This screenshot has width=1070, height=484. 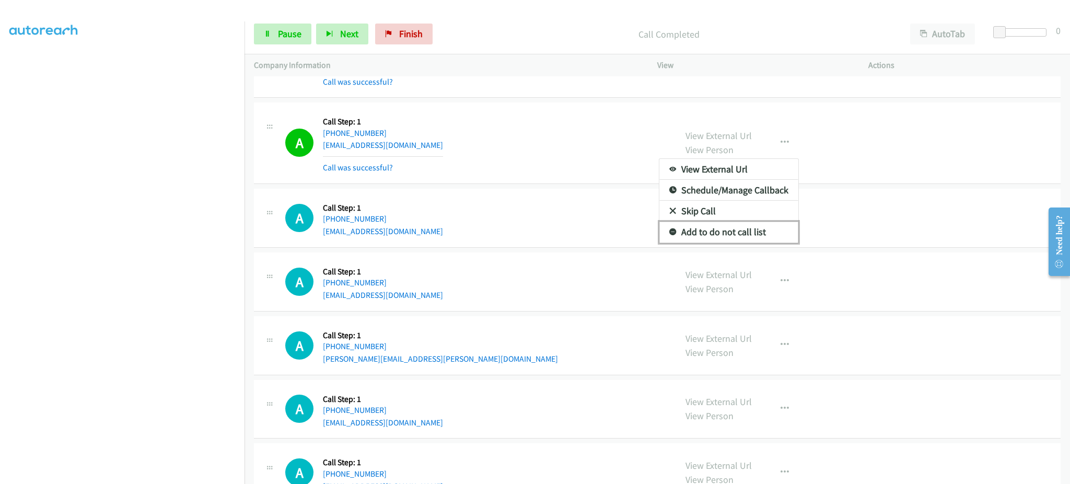 What do you see at coordinates (729, 169) in the screenshot?
I see `a: View External Url` at bounding box center [729, 169].